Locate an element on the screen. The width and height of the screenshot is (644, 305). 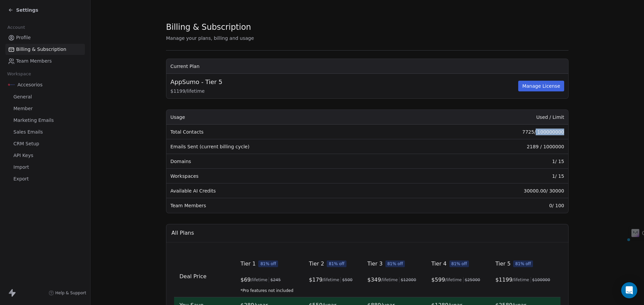
span: $ 25000 is located at coordinates (472, 280).